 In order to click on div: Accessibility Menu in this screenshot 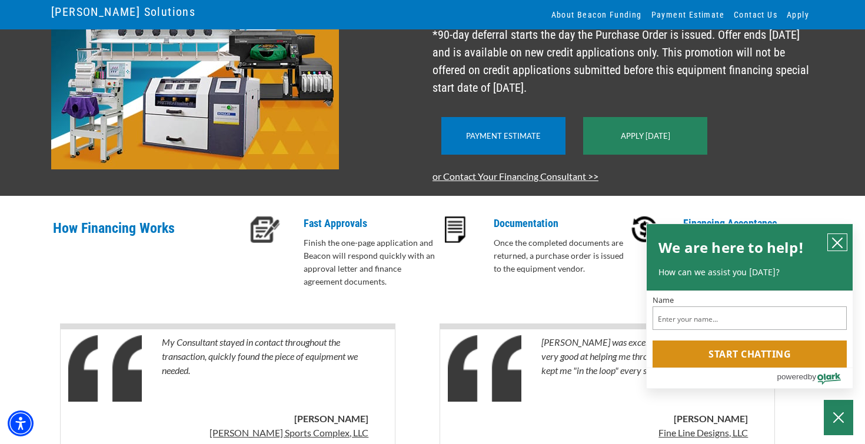, I will do `click(21, 424)`.